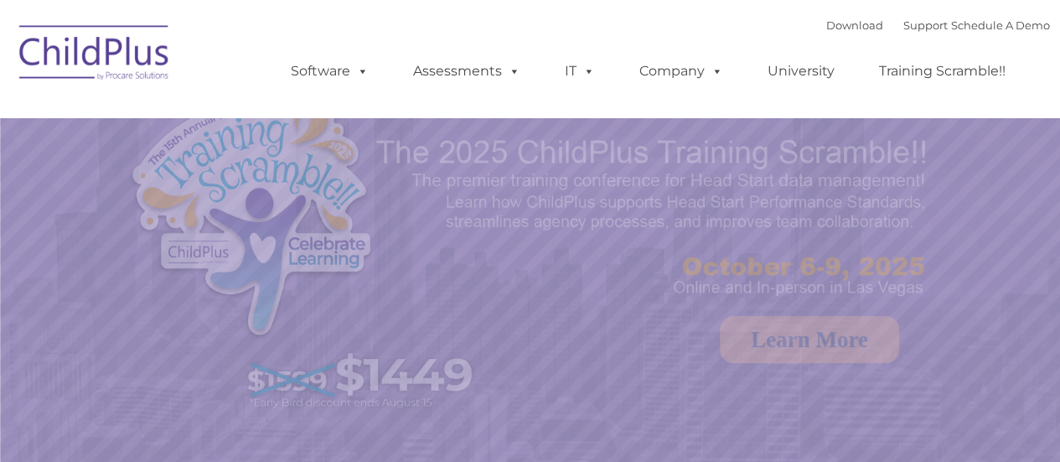 The height and width of the screenshot is (462, 1060). What do you see at coordinates (925, 25) in the screenshot?
I see `a: Support` at bounding box center [925, 25].